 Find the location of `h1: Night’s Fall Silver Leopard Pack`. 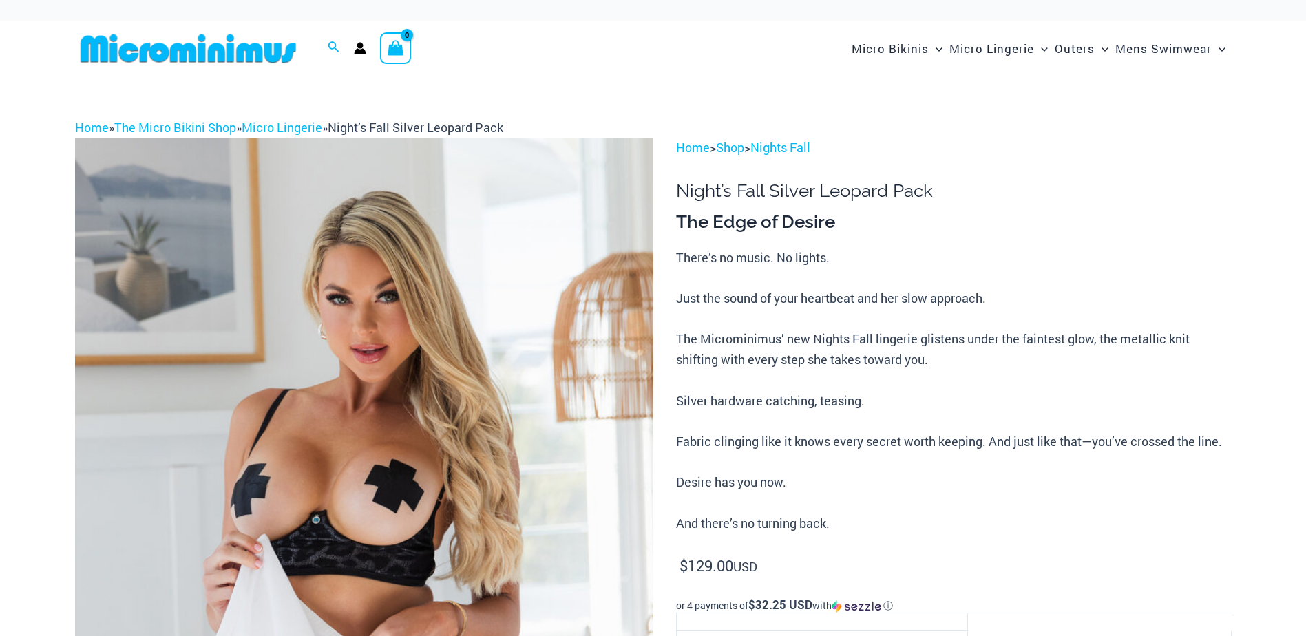

h1: Night’s Fall Silver Leopard Pack is located at coordinates (953, 191).